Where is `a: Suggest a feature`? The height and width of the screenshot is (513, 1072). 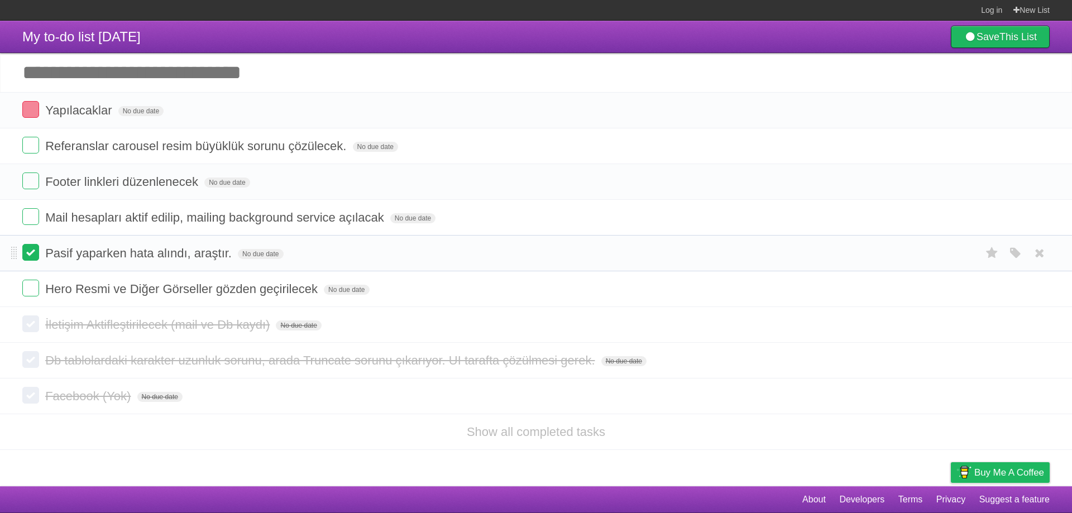
a: Suggest a feature is located at coordinates (1014, 500).